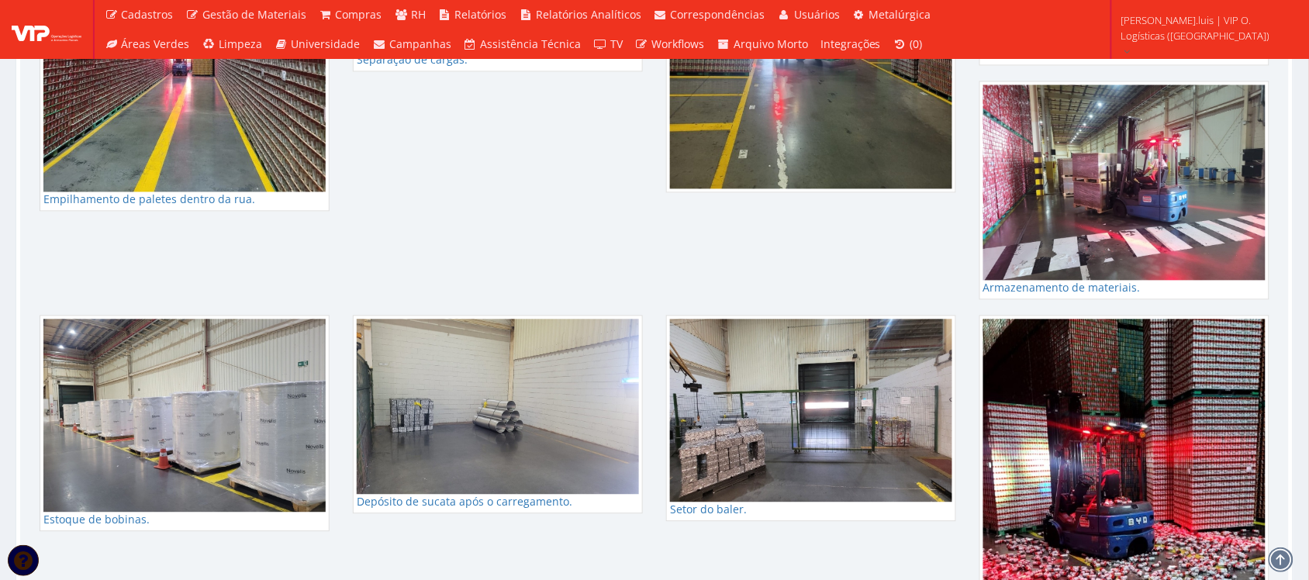 This screenshot has width=1309, height=580. What do you see at coordinates (481, 14) in the screenshot?
I see `span: Relatórios` at bounding box center [481, 14].